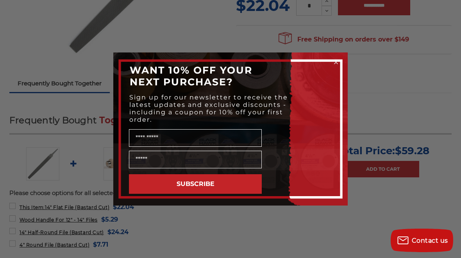 This screenshot has height=258, width=461. Describe the element at coordinates (191, 76) in the screenshot. I see `span: WANT 10% OFF YOUR NEXT PURCHASE?` at that location.